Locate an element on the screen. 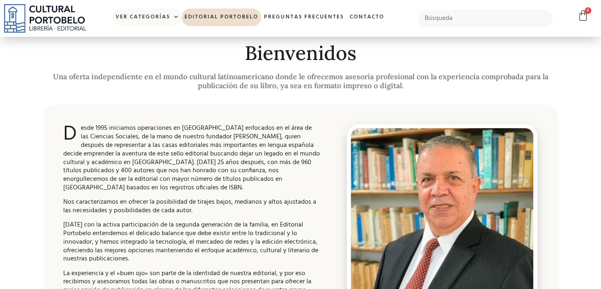 The height and width of the screenshot is (289, 601). span: 0 is located at coordinates (588, 11).